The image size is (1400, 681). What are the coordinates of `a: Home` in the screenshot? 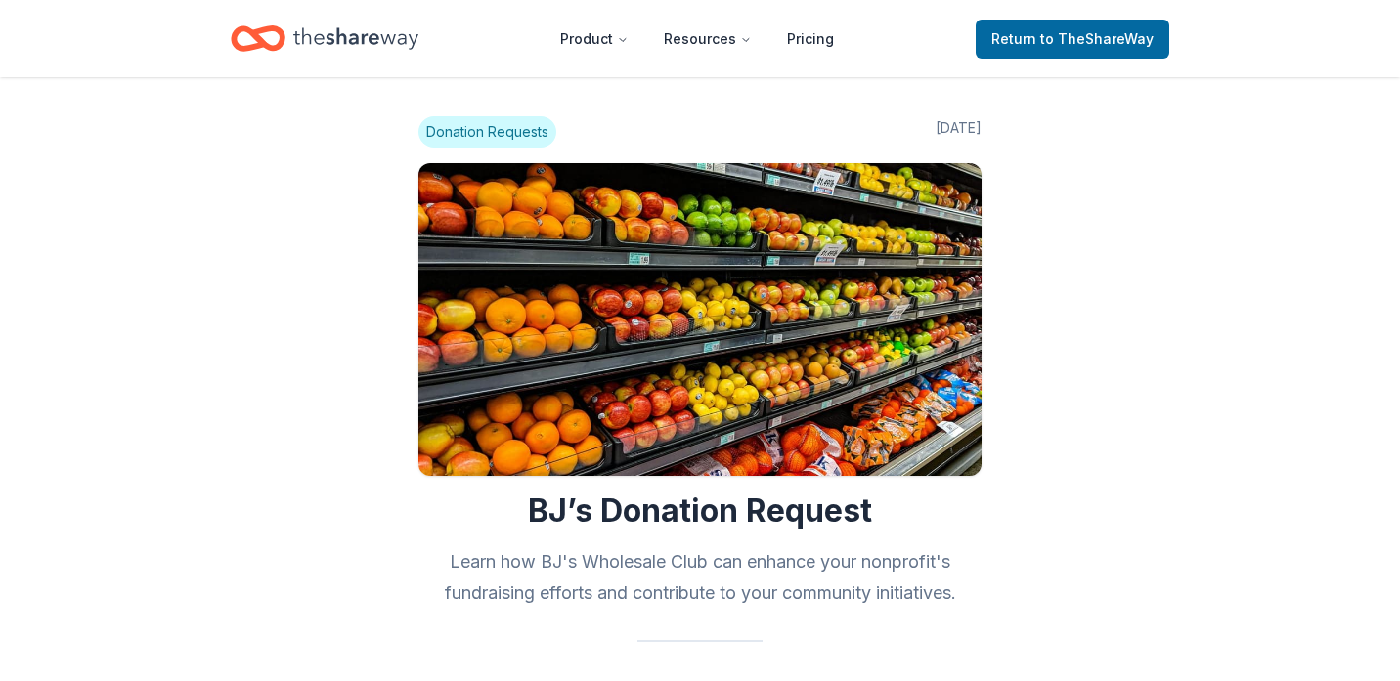 It's located at (325, 38).